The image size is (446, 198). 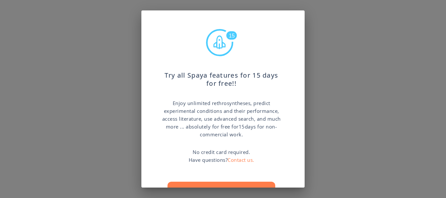 I want to click on p: Try all Spaya features for 15 days for free!!, so click(x=221, y=76).